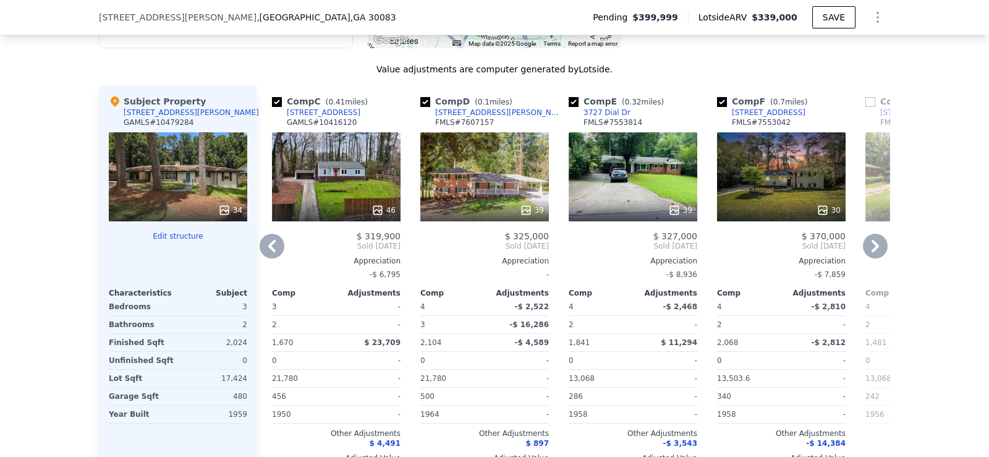  What do you see at coordinates (896, 414) in the screenshot?
I see `div: 1956` at bounding box center [896, 414].